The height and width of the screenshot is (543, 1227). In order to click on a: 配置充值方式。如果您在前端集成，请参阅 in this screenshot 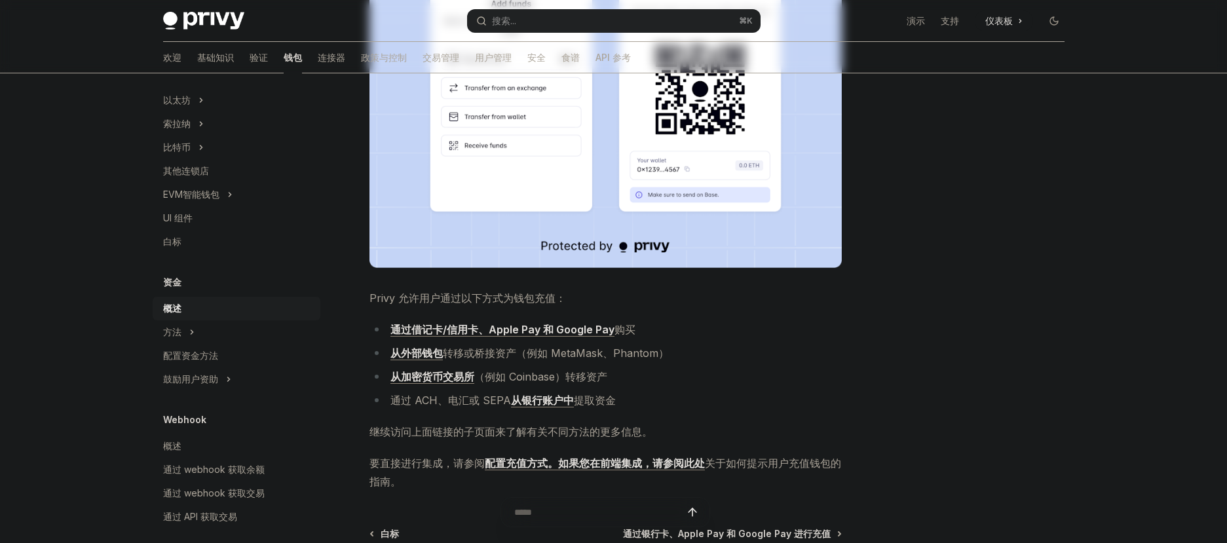, I will do `click(584, 463)`.